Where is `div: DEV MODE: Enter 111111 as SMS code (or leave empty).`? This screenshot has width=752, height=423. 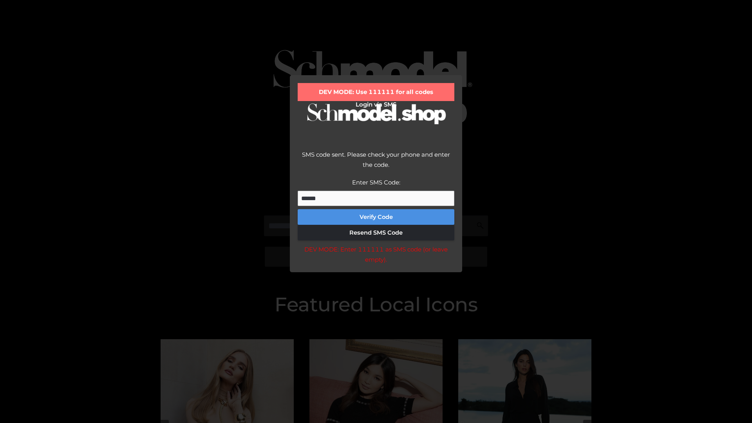 div: DEV MODE: Enter 111111 as SMS code (or leave empty). is located at coordinates (376, 254).